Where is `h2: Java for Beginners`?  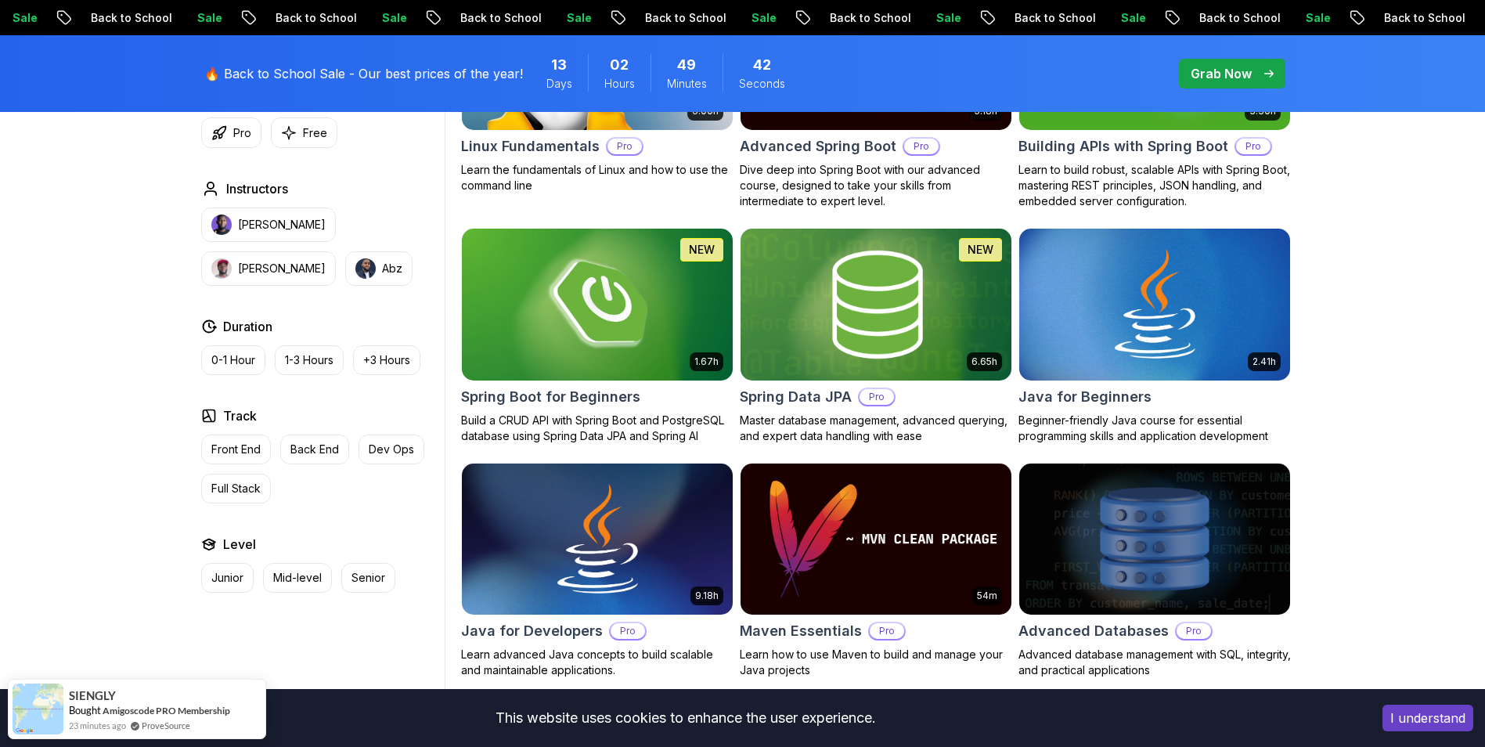
h2: Java for Beginners is located at coordinates (1085, 397).